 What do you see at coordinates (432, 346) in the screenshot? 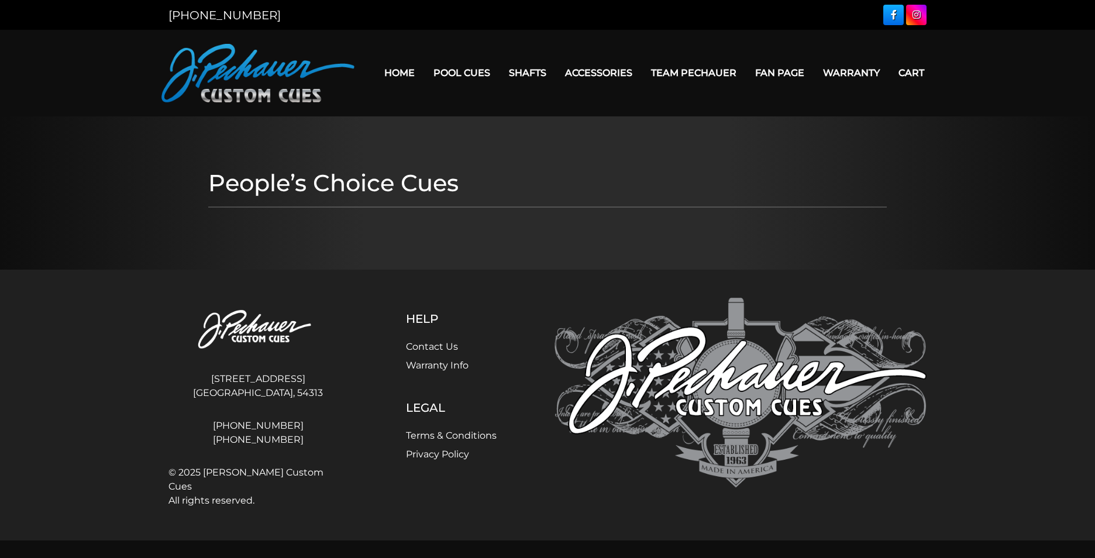
I see `a: Contact Us` at bounding box center [432, 346].